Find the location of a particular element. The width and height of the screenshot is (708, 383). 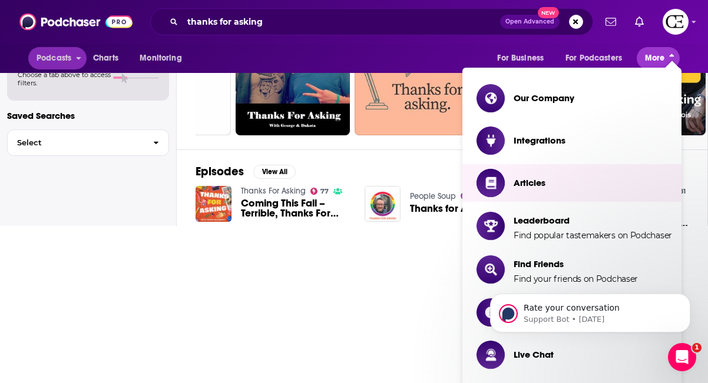

button: Open AdvancedNew is located at coordinates (529, 22).